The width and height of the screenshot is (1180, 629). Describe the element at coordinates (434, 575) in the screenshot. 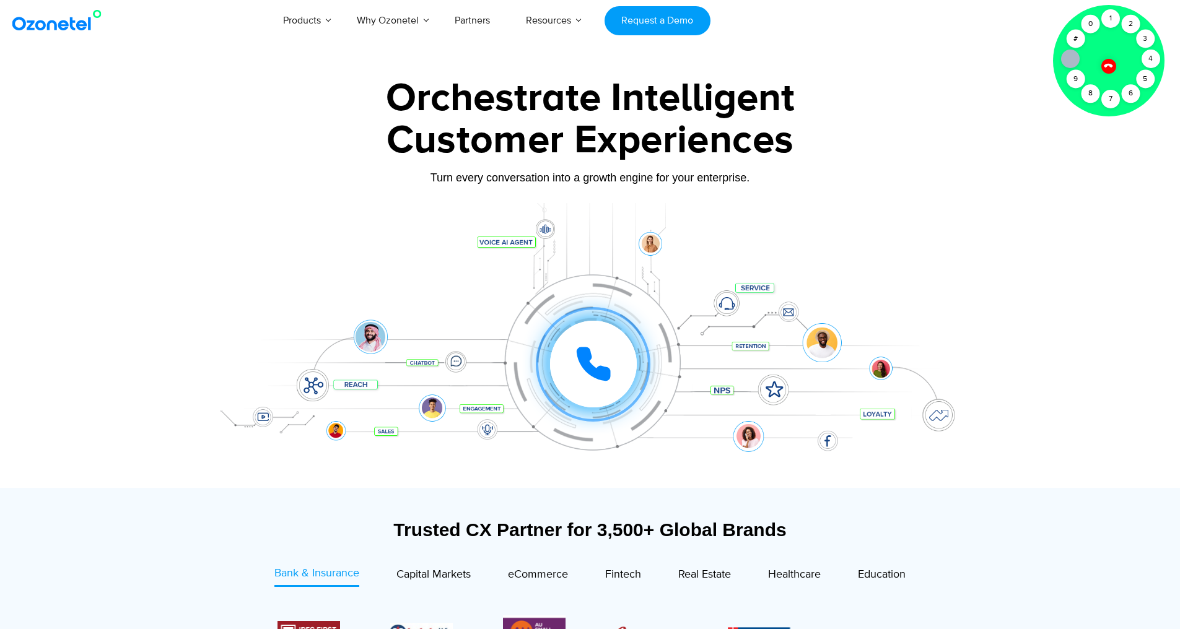

I see `span: Capital Markets` at that location.